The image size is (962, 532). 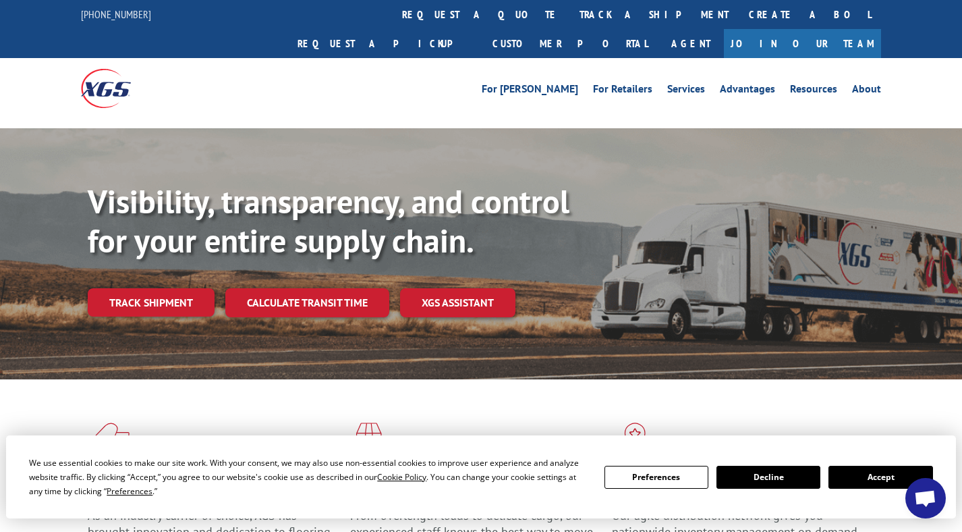 I want to click on a: XGS ASSISTANT, so click(x=457, y=302).